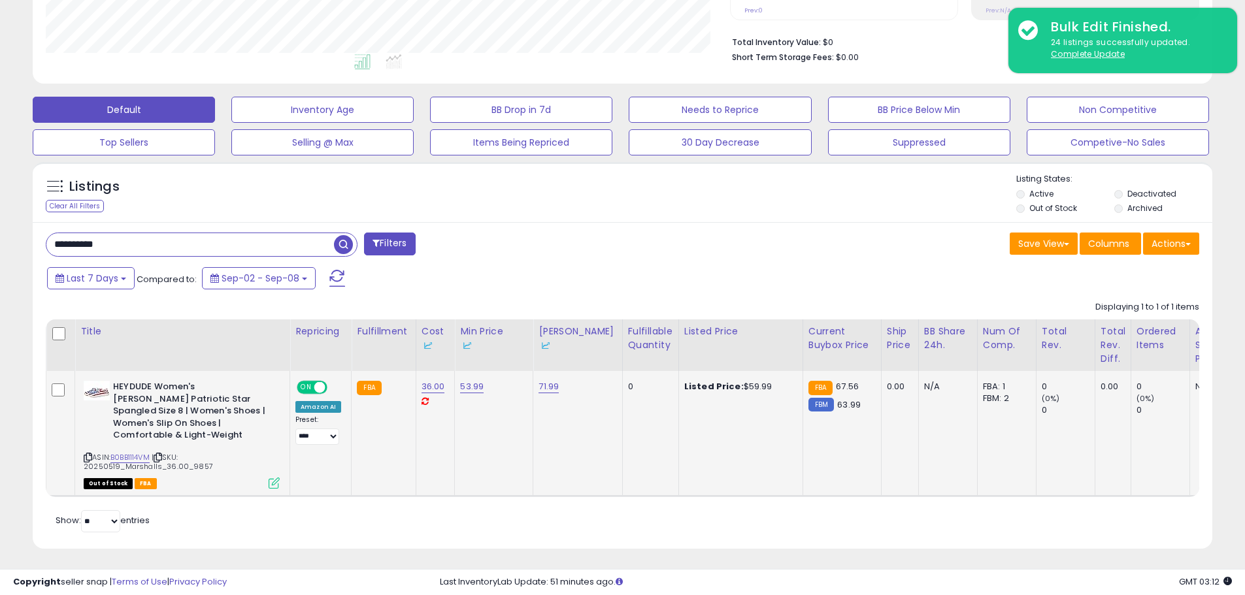  I want to click on div: Avg Selling Price, so click(1219, 345).